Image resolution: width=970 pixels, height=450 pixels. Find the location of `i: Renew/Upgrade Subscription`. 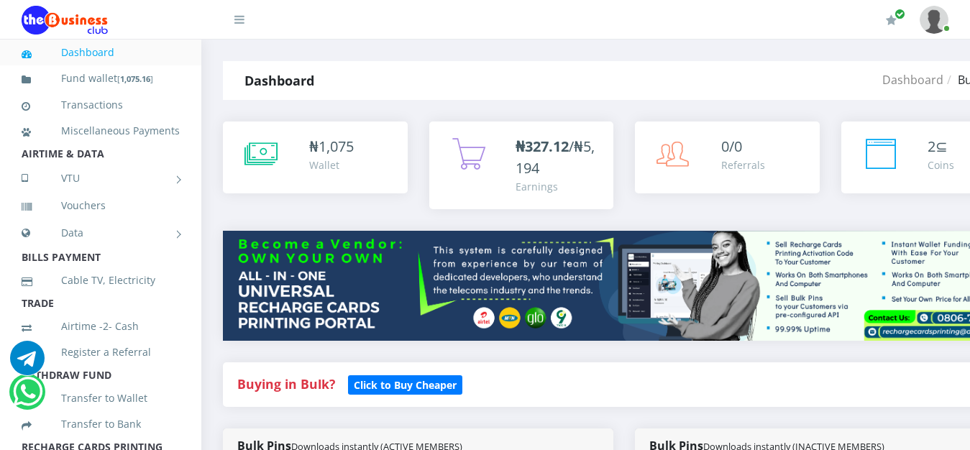

i: Renew/Upgrade Subscription is located at coordinates (891, 20).